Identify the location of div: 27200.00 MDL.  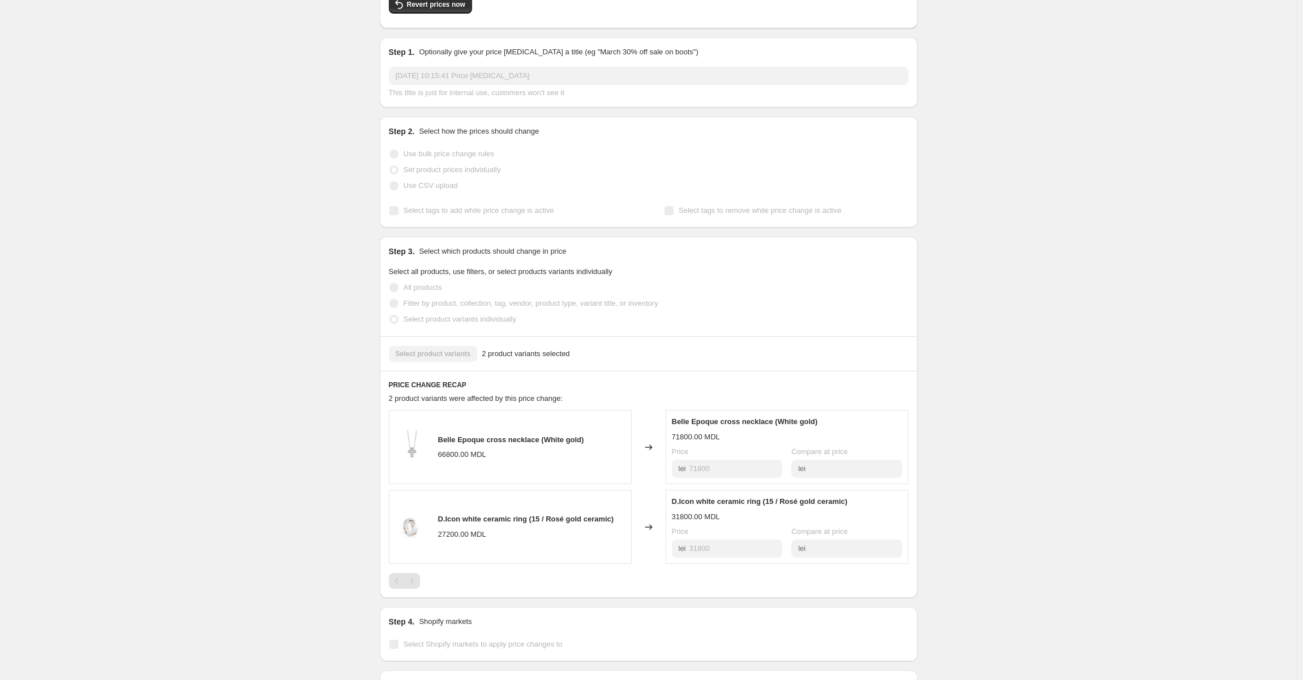
(462, 534).